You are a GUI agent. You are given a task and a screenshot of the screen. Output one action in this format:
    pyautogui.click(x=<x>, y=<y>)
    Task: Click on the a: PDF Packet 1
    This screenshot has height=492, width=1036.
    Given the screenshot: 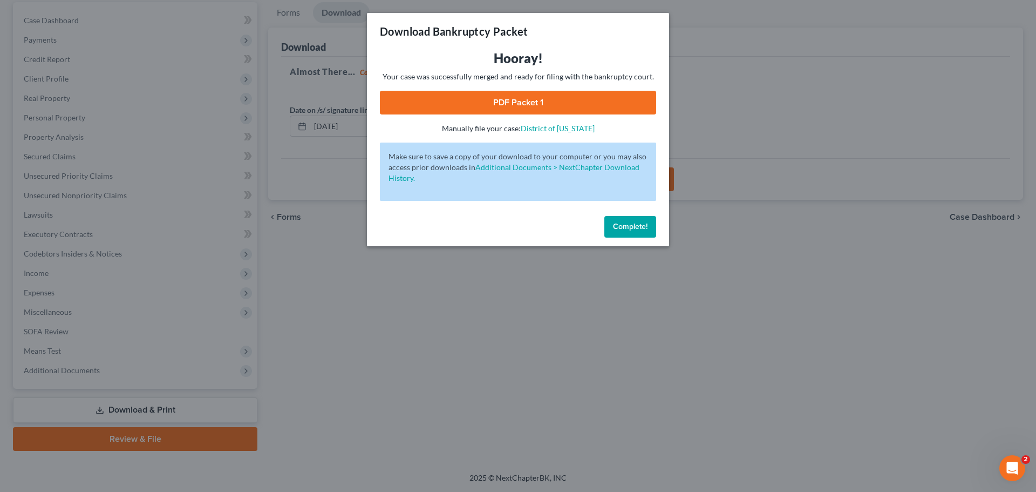 What is the action you would take?
    pyautogui.click(x=518, y=103)
    